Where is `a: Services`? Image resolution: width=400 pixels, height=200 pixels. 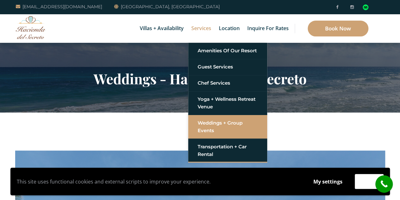
a: Services is located at coordinates (201, 28).